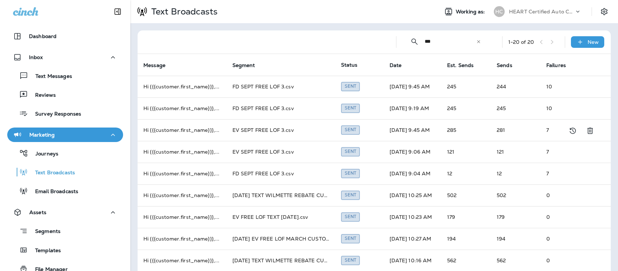  I want to click on button: Text Messages, so click(65, 76).